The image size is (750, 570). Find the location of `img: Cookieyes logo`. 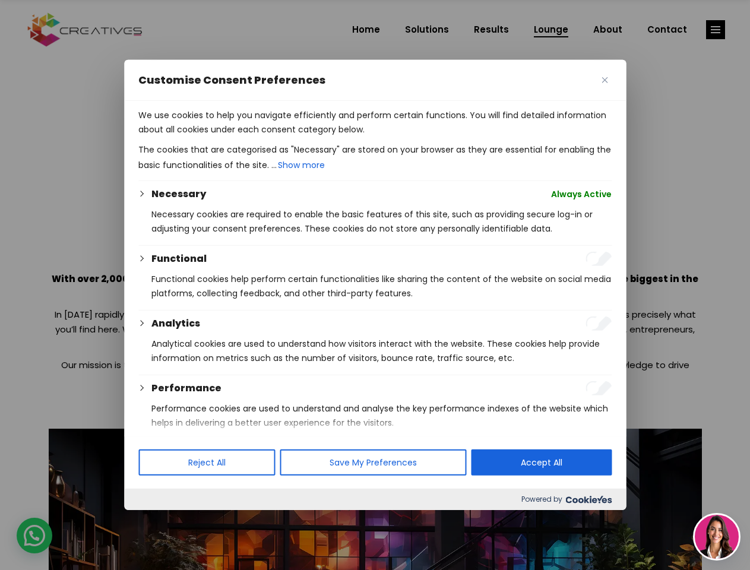

img: Cookieyes logo is located at coordinates (588, 499).